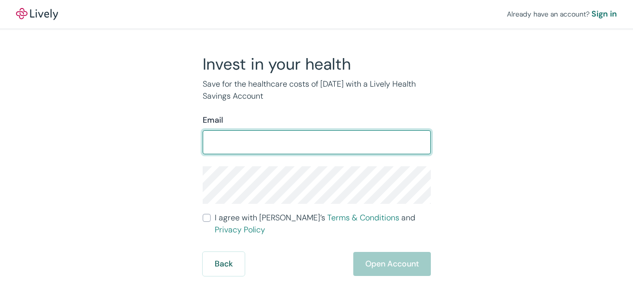 Image resolution: width=633 pixels, height=297 pixels. I want to click on a: LivelyLively, so click(37, 14).